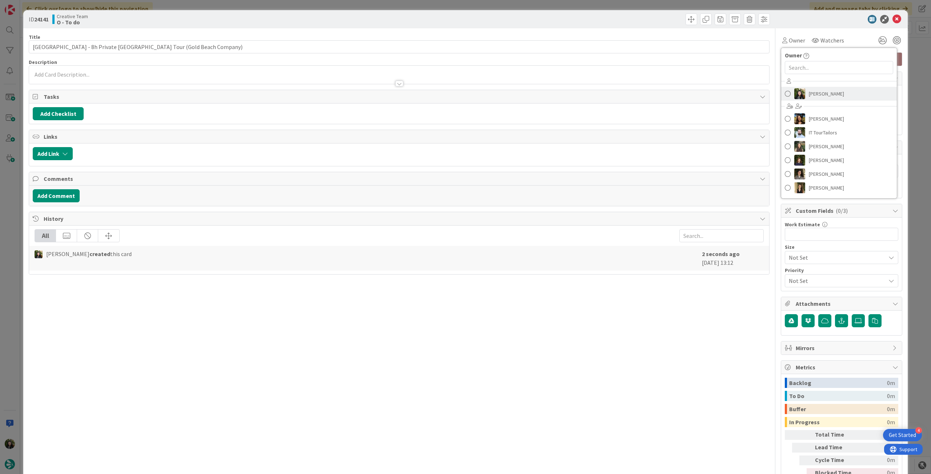  I want to click on span: Mirrors, so click(842, 348).